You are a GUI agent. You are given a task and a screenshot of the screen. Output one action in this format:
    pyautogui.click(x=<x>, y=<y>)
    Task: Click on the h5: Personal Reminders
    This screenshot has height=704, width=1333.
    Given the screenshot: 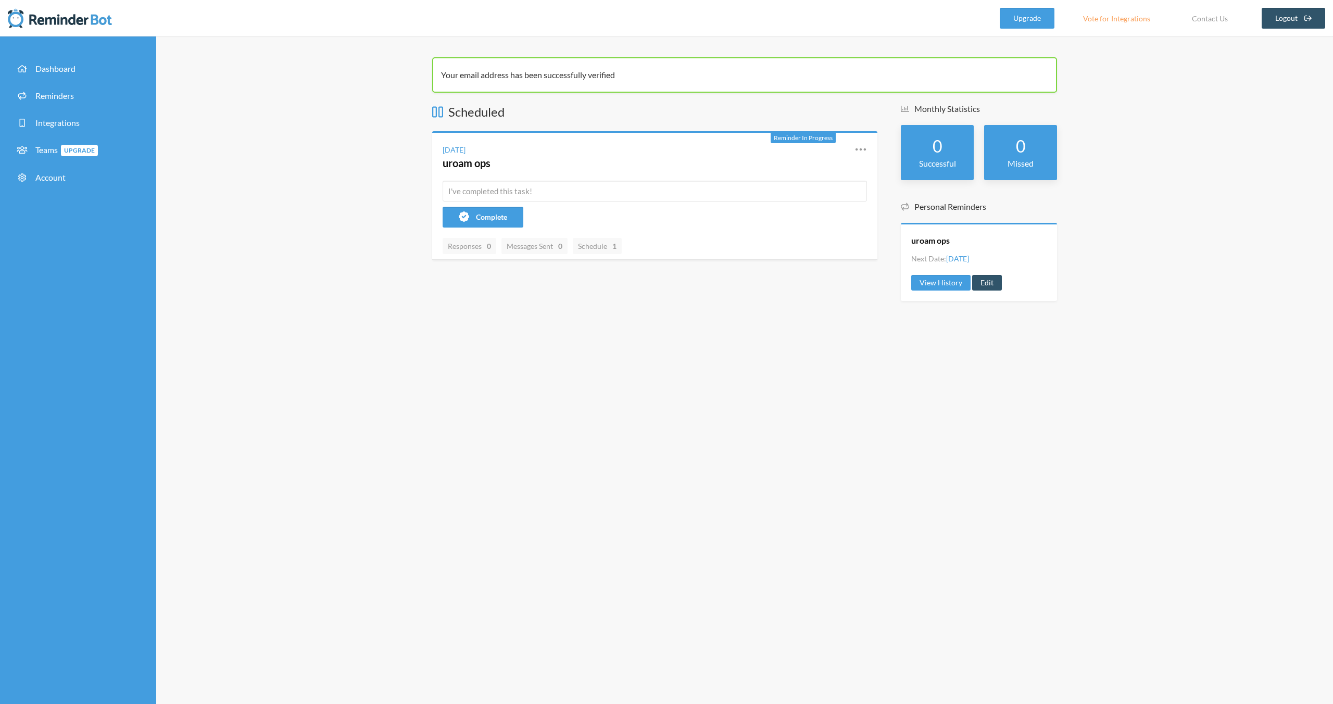 What is the action you would take?
    pyautogui.click(x=979, y=207)
    